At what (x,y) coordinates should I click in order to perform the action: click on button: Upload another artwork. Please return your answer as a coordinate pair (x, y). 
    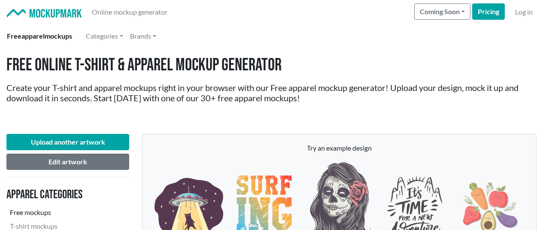
    Looking at the image, I should click on (68, 142).